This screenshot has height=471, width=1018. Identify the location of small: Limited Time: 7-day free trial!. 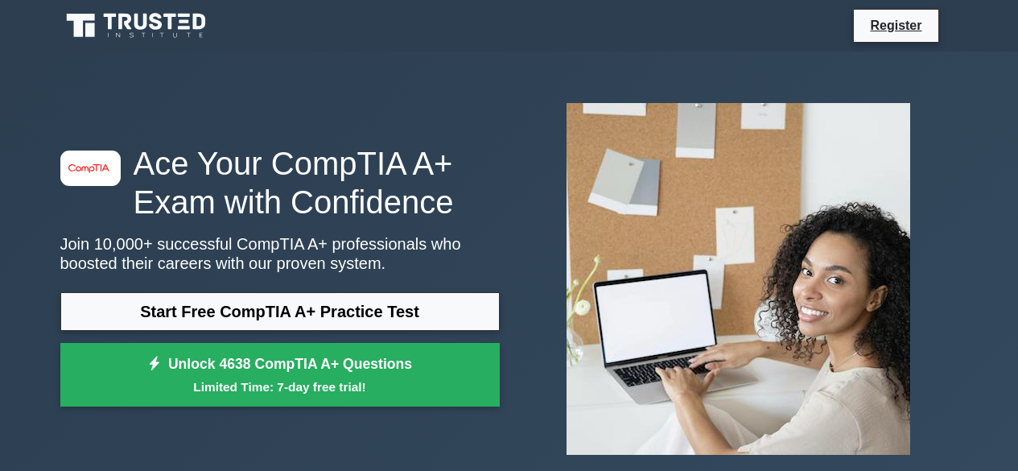
(280, 386).